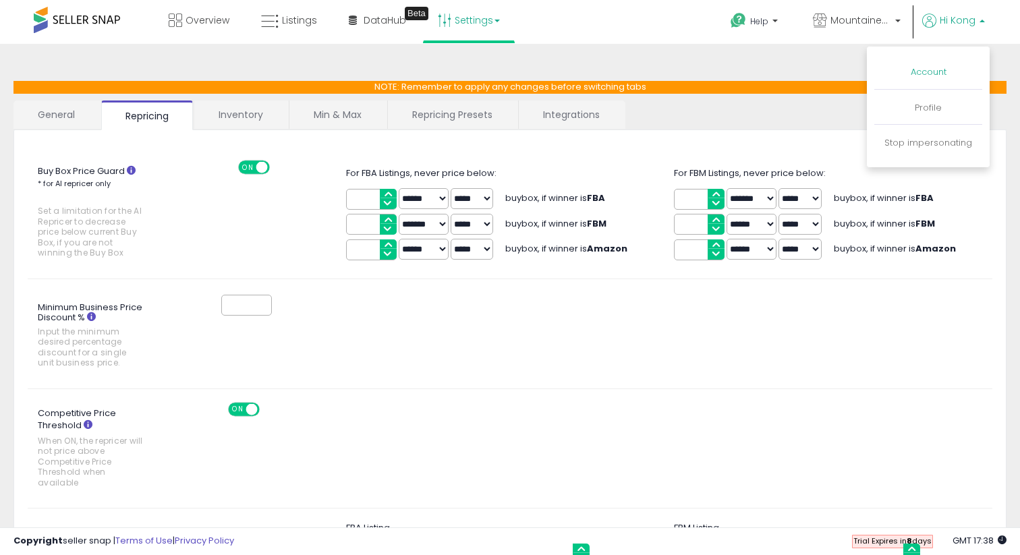 The width and height of the screenshot is (1020, 555). I want to click on span: Input the minimum desired percentage discount for a single unit business price., so click(90, 348).